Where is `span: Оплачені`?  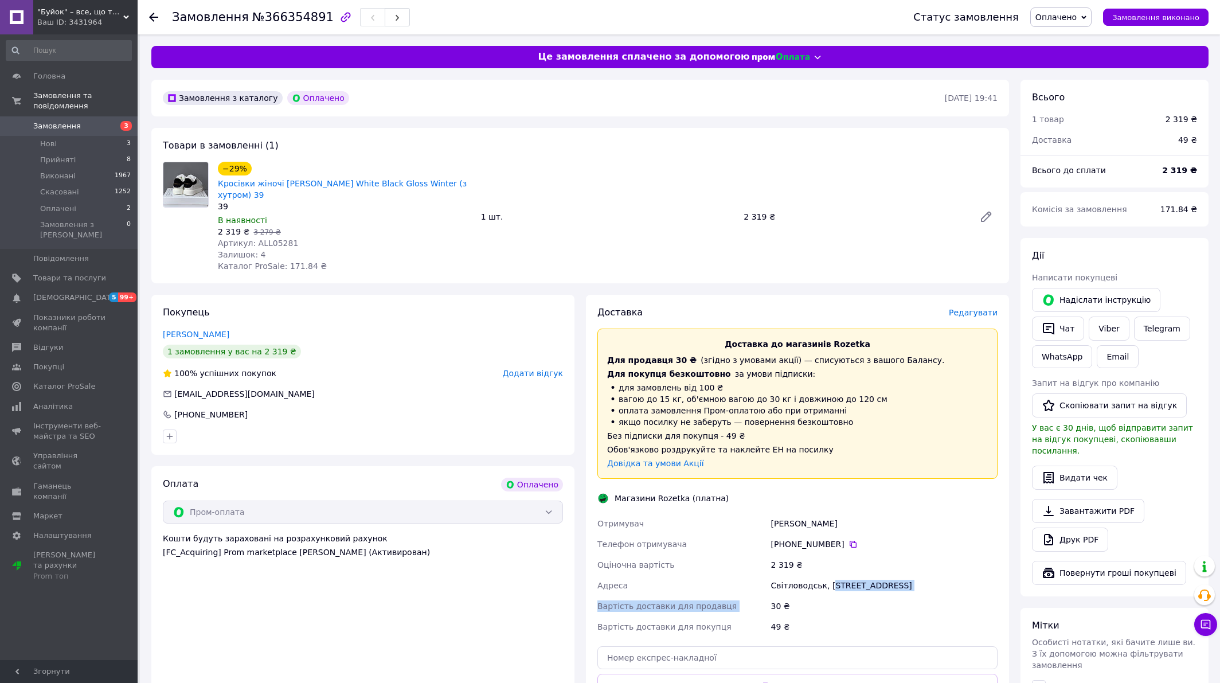
span: Оплачені is located at coordinates (58, 209).